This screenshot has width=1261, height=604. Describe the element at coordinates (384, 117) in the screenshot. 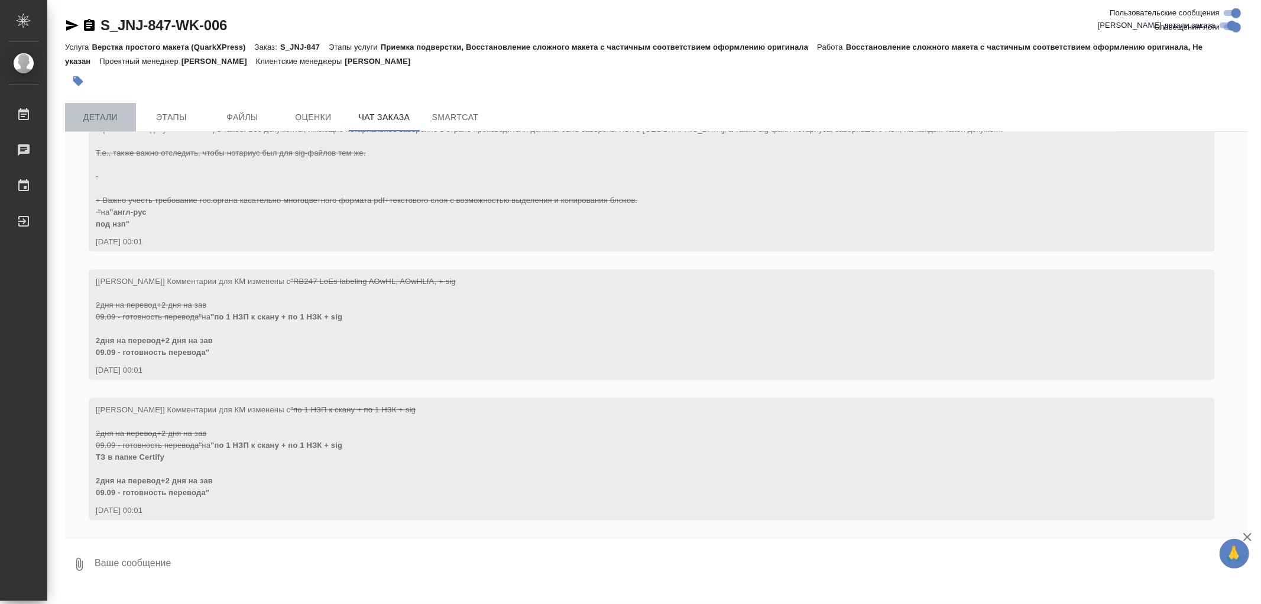

I see `span: Чат заказа` at that location.